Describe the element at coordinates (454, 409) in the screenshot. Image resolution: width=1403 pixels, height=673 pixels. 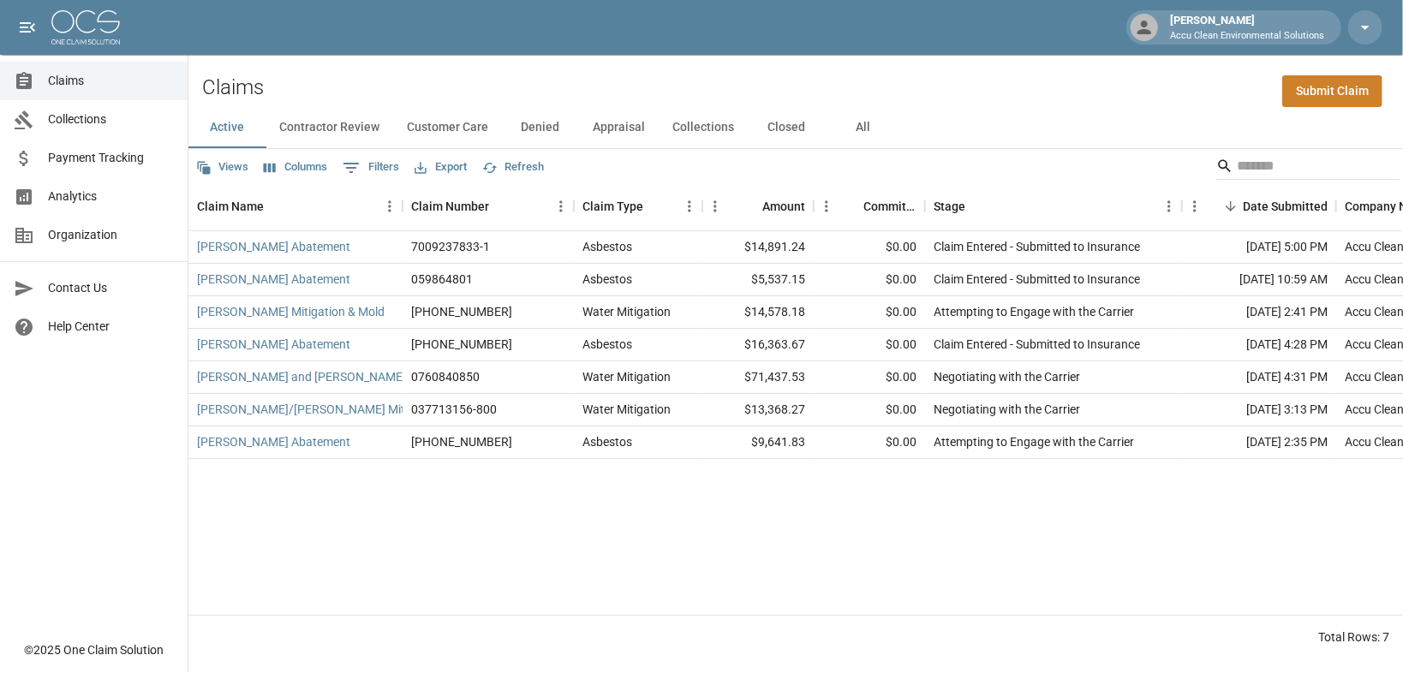
I see `div: 037713156-800` at that location.